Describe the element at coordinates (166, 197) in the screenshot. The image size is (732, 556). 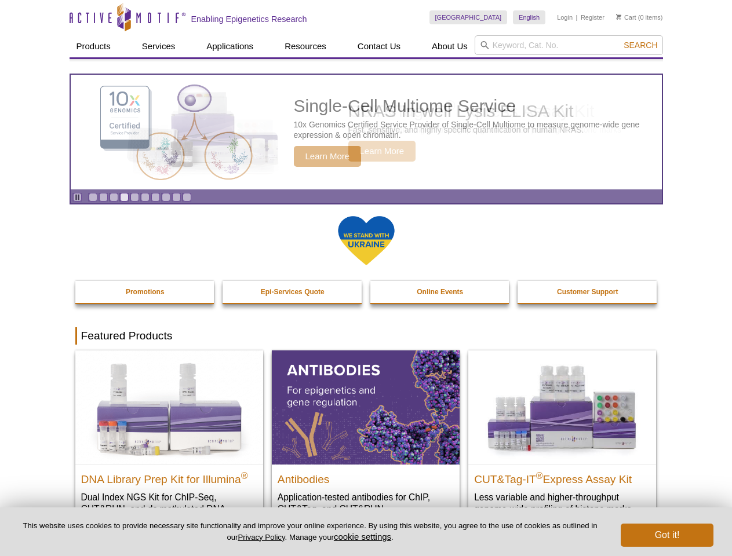
I see `a: Go to slide 8` at that location.